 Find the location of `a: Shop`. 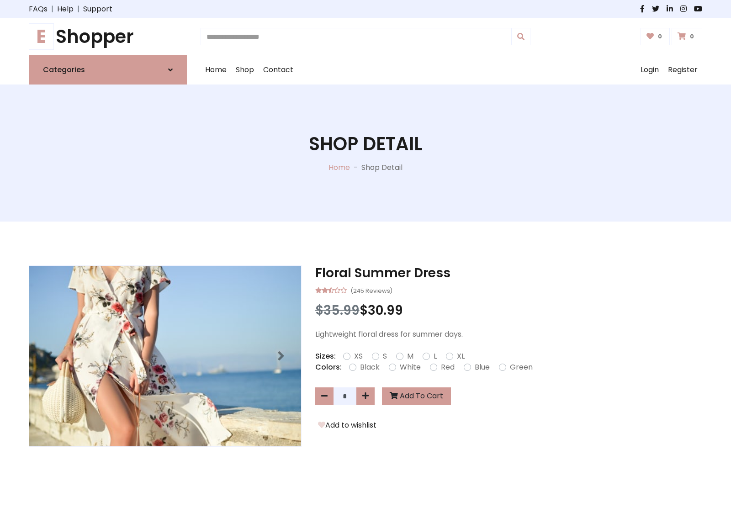

a: Shop is located at coordinates (245, 70).